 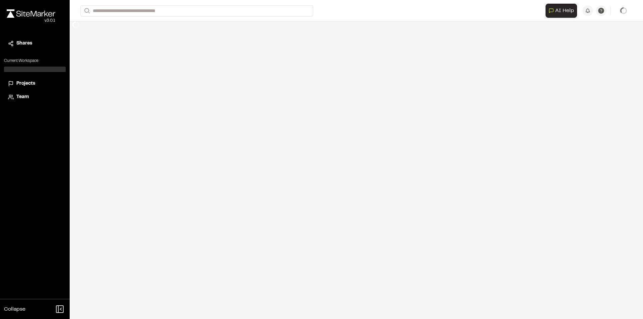 What do you see at coordinates (24, 44) in the screenshot?
I see `span: Shares` at bounding box center [24, 44].